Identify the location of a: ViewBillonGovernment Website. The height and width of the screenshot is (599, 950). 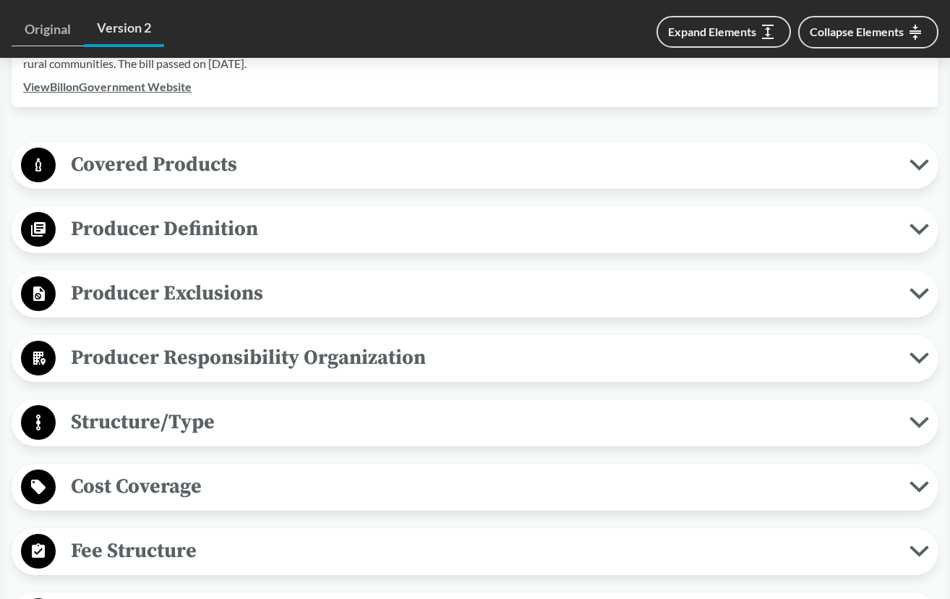
(107, 86).